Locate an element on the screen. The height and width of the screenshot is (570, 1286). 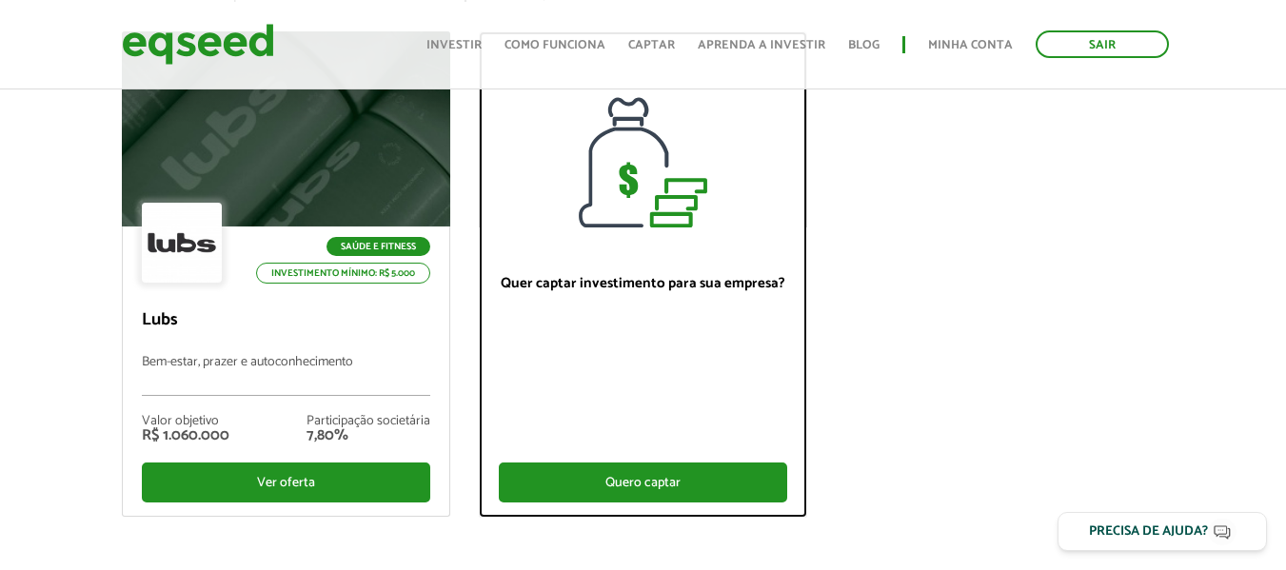
img: EqSeed is located at coordinates (198, 44).